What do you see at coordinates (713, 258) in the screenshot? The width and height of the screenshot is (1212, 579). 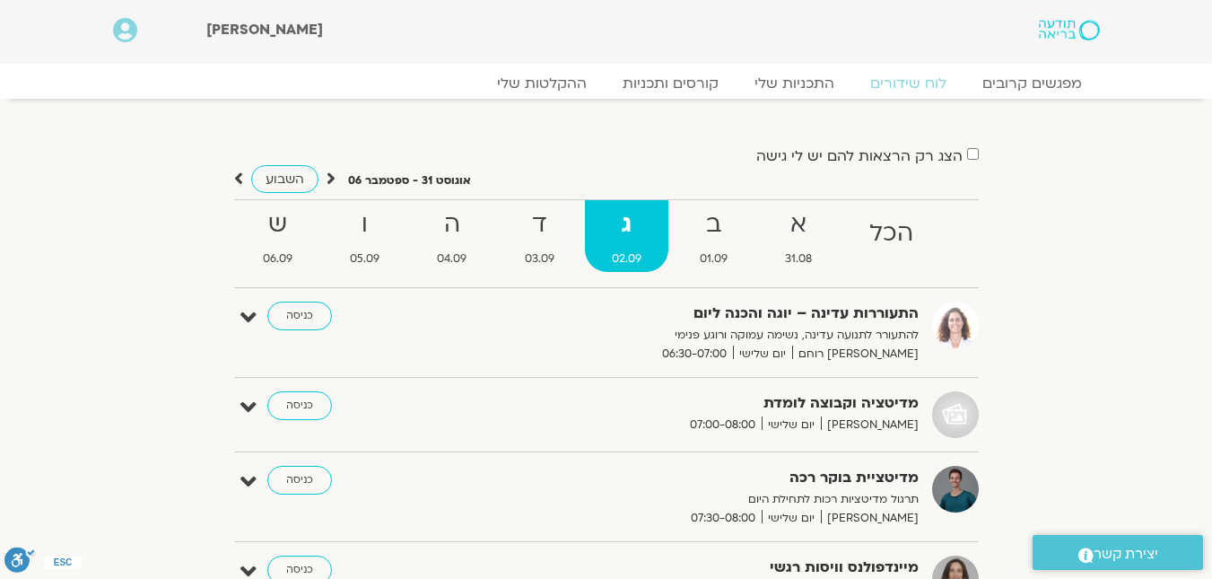 I see `span: 01.09` at bounding box center [713, 258].